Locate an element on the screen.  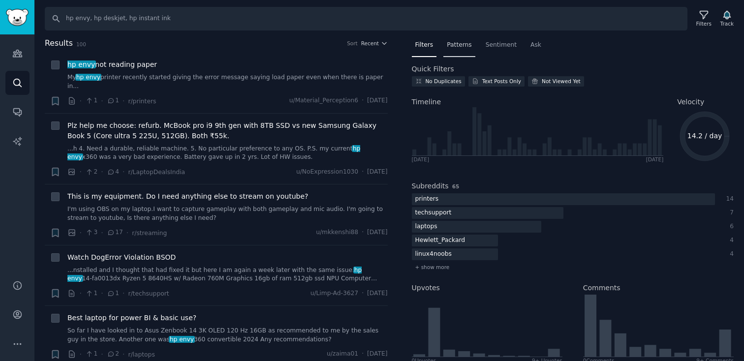
span: + show more is located at coordinates (433, 267).